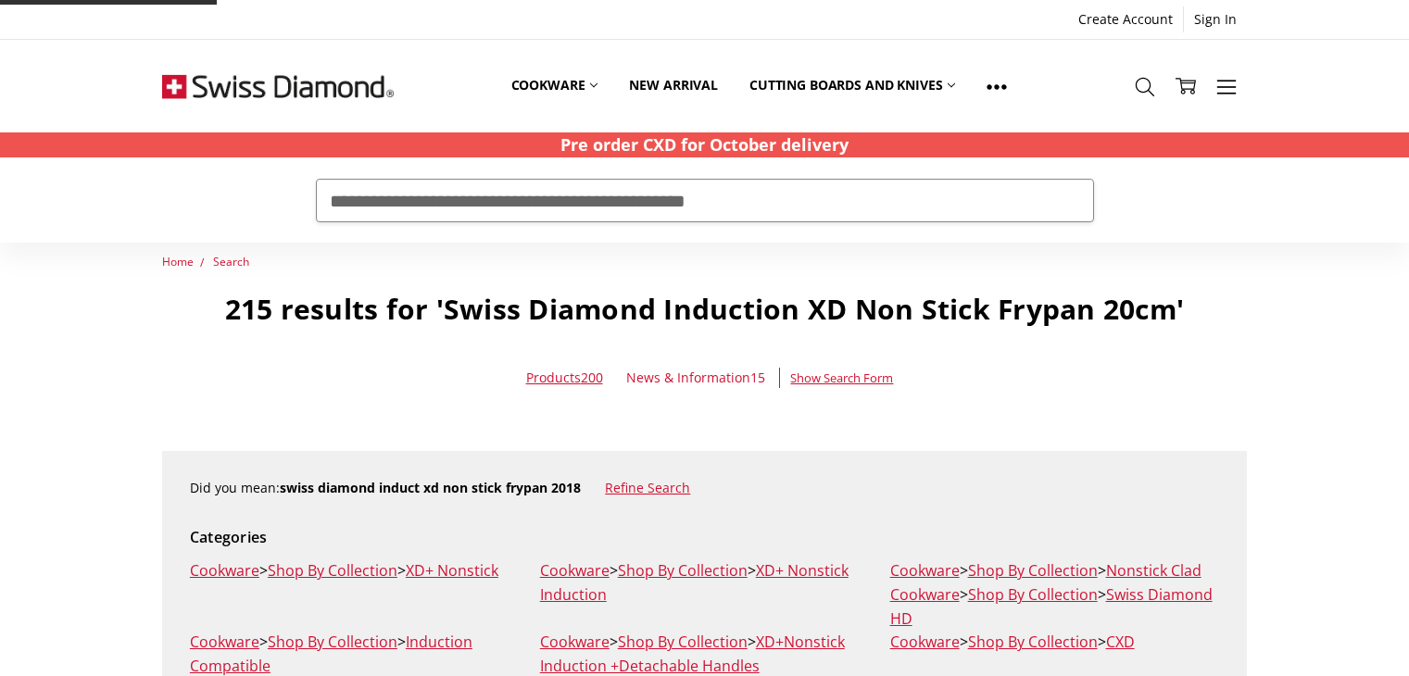 The height and width of the screenshot is (676, 1409). Describe the element at coordinates (758, 377) in the screenshot. I see `span: 15` at that location.